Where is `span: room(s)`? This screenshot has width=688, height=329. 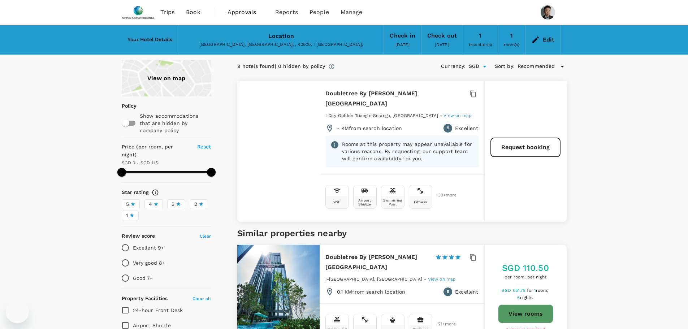 span: room(s) is located at coordinates (512, 45).